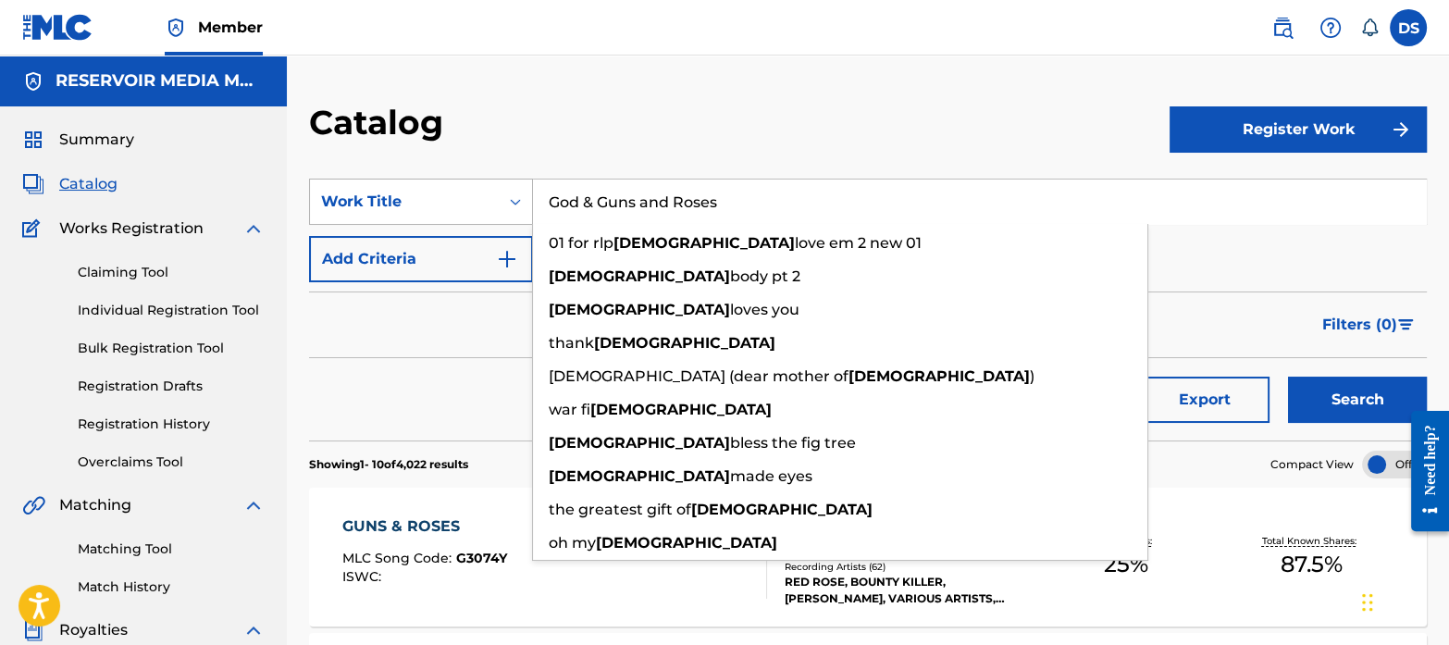 Image resolution: width=1449 pixels, height=645 pixels. What do you see at coordinates (793, 442) in the screenshot?
I see `span: bless the fig tree` at bounding box center [793, 442].